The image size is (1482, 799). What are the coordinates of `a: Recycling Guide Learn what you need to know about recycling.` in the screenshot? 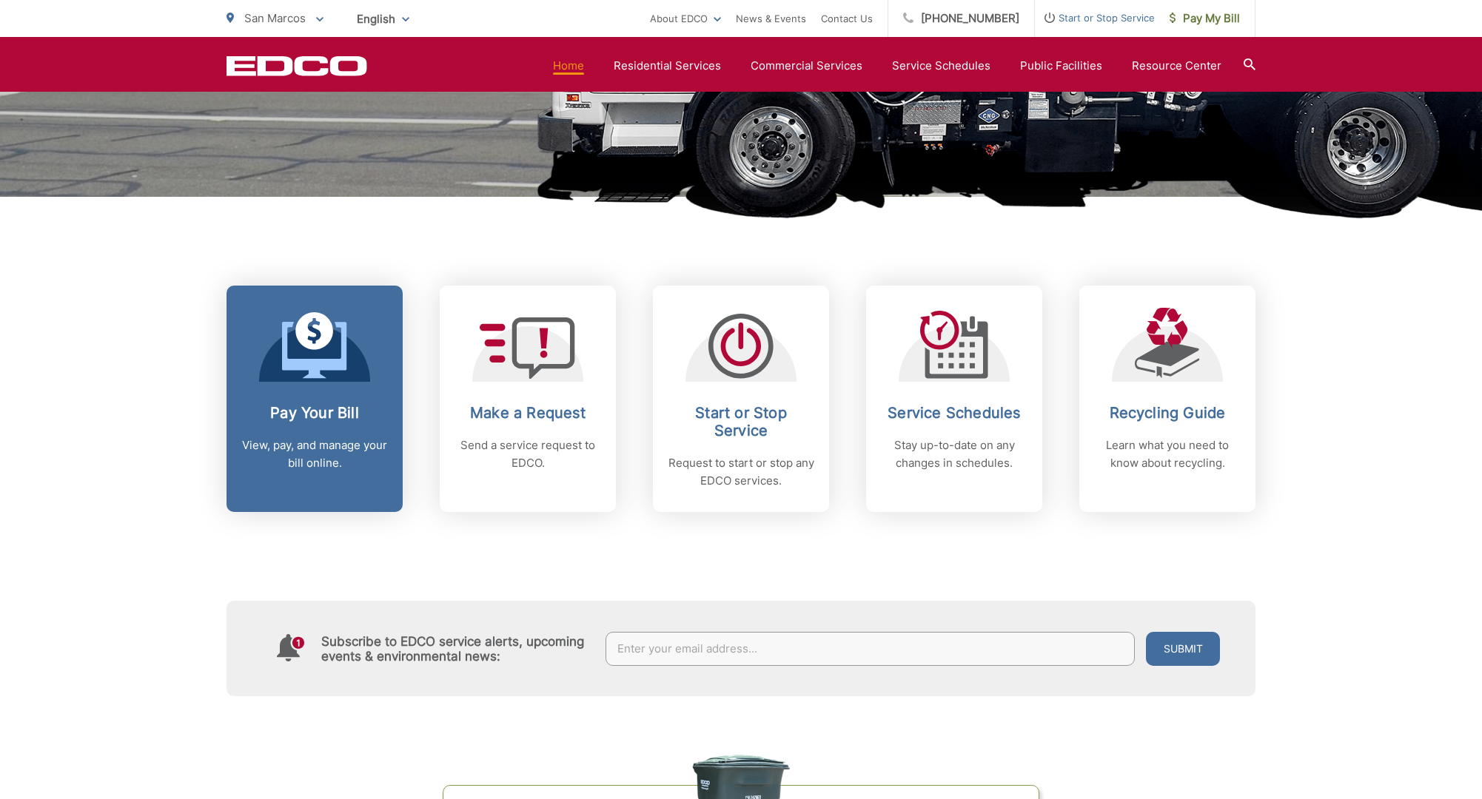 It's located at (1167, 399).